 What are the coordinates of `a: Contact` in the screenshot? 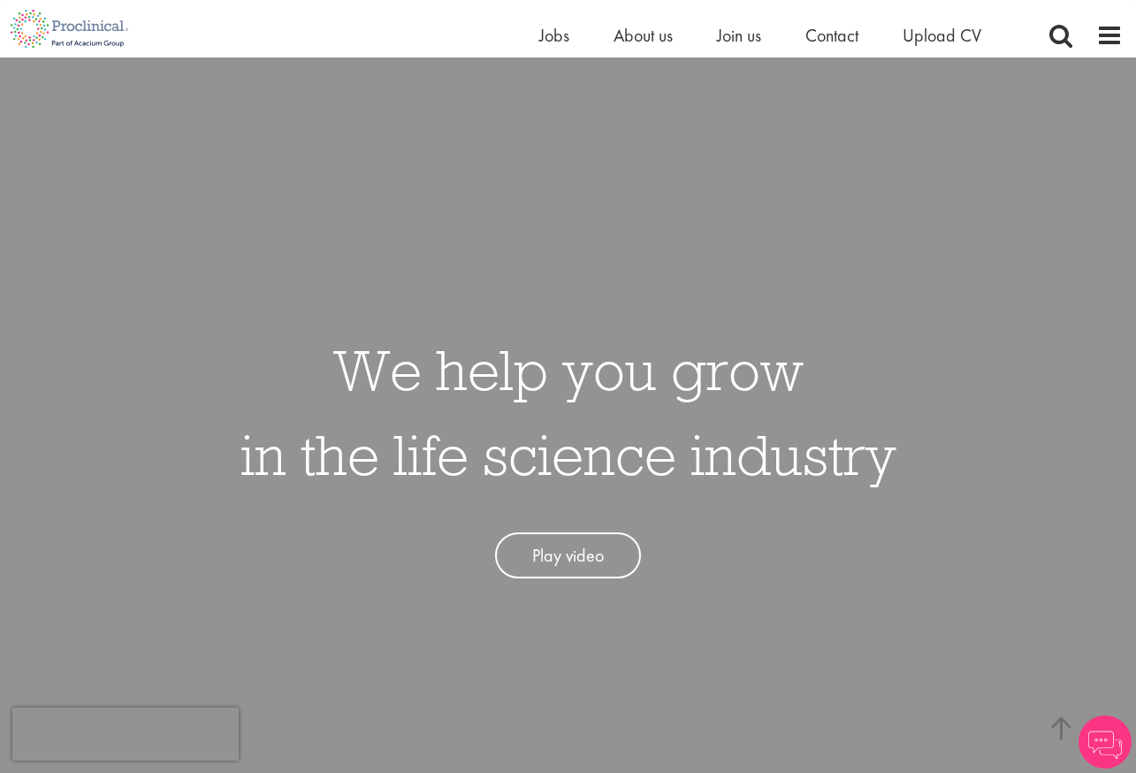 It's located at (832, 35).